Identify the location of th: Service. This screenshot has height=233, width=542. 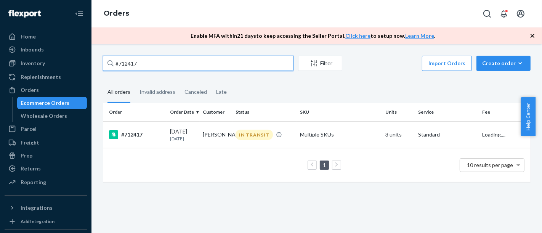
(447, 112).